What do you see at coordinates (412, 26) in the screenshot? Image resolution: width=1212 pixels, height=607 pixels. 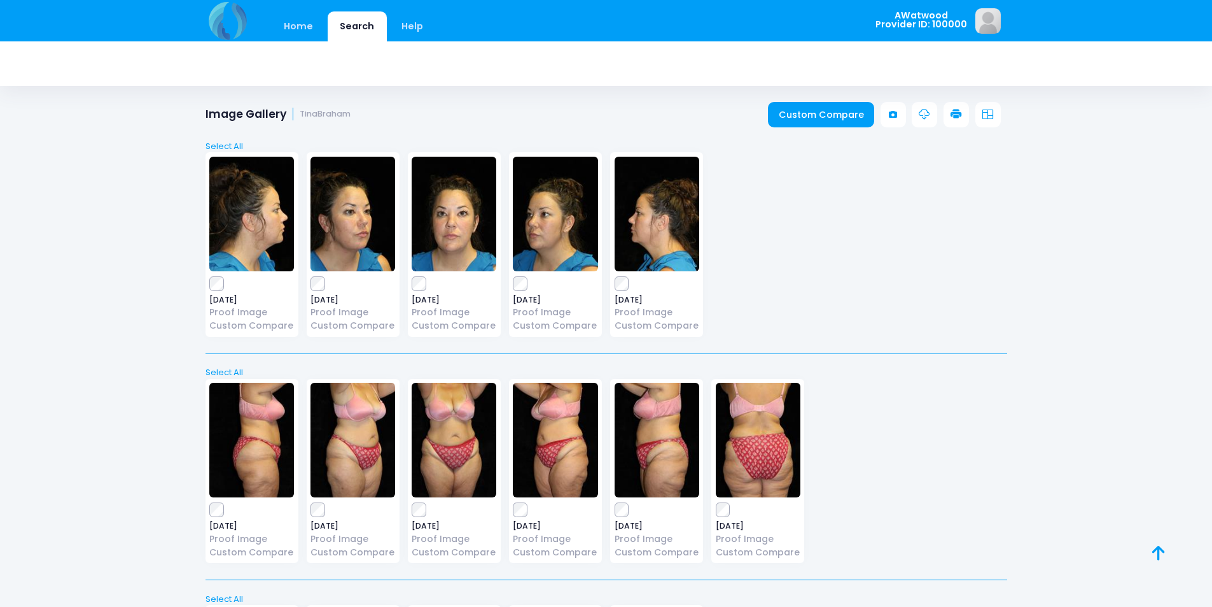 I see `a: Help` at bounding box center [412, 26].